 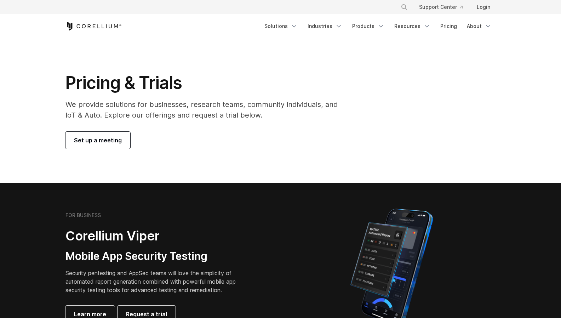 What do you see at coordinates (156, 281) in the screenshot?
I see `p: Security pentesting and AppSec teams will love the simplicity of automated report generation comb...` at bounding box center [156, 281].